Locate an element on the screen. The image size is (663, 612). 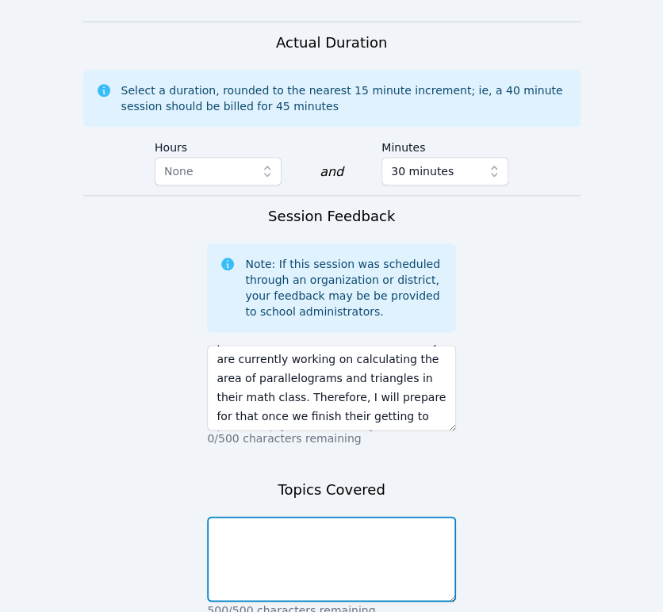
h3: Topics Covered is located at coordinates (331, 489).